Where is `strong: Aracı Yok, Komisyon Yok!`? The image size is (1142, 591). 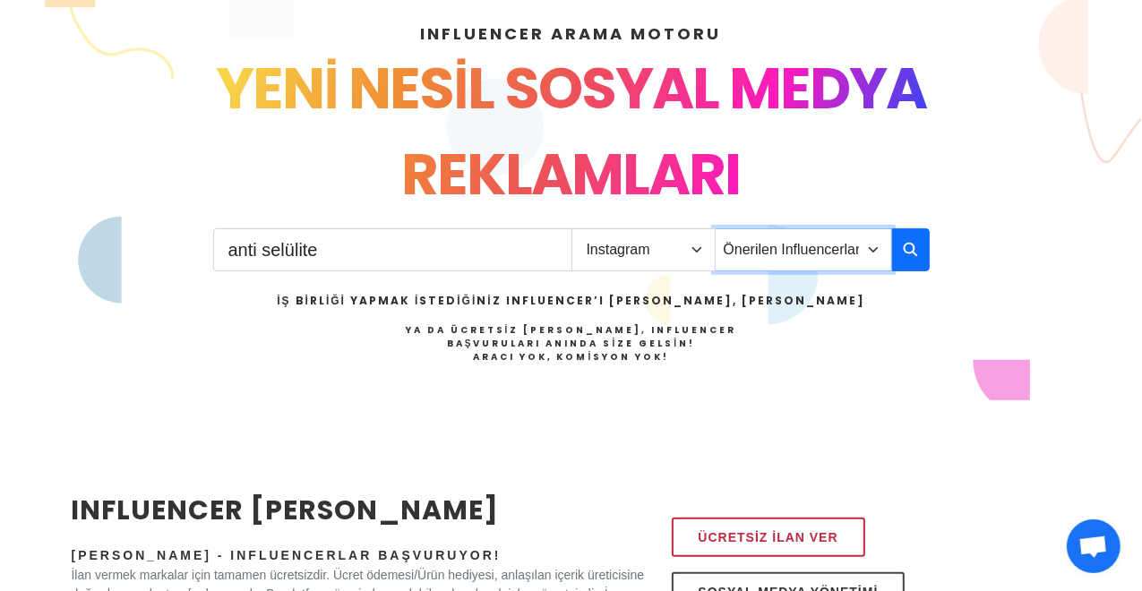
strong: Aracı Yok, Komisyon Yok! is located at coordinates (571, 356).